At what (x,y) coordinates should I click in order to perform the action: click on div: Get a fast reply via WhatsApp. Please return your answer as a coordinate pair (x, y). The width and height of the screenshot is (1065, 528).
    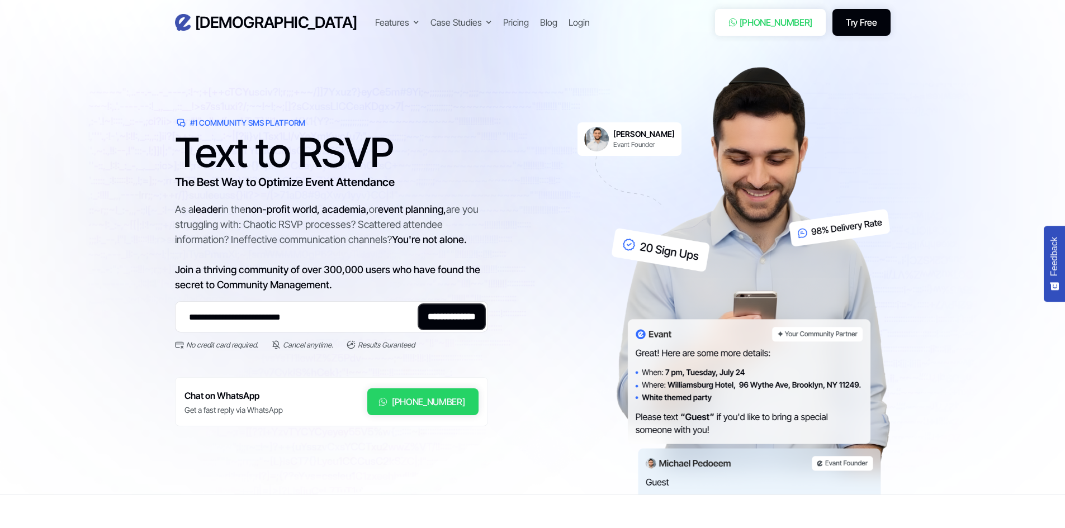
    Looking at the image, I should click on (234, 410).